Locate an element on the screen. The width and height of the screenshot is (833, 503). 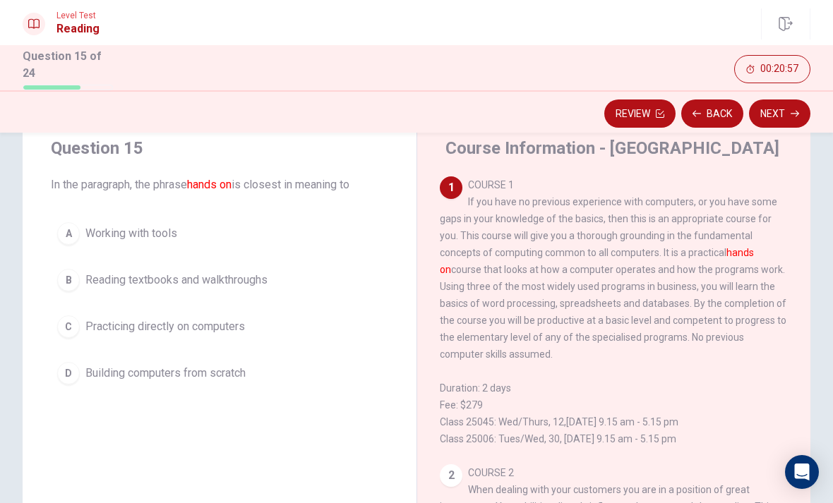
span: Reading textbooks and walkthroughs is located at coordinates (177, 280).